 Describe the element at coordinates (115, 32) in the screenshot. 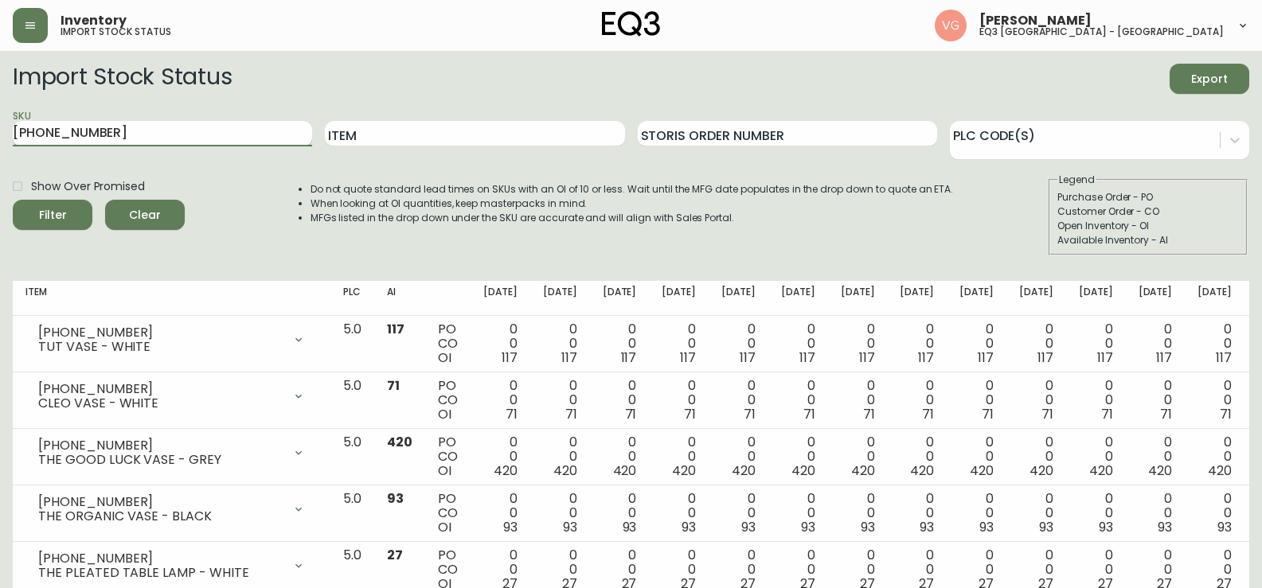

I see `h5: import stock status` at that location.